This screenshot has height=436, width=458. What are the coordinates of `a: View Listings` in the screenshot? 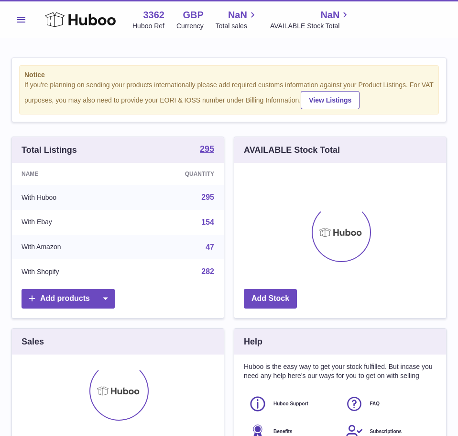 It's located at (330, 100).